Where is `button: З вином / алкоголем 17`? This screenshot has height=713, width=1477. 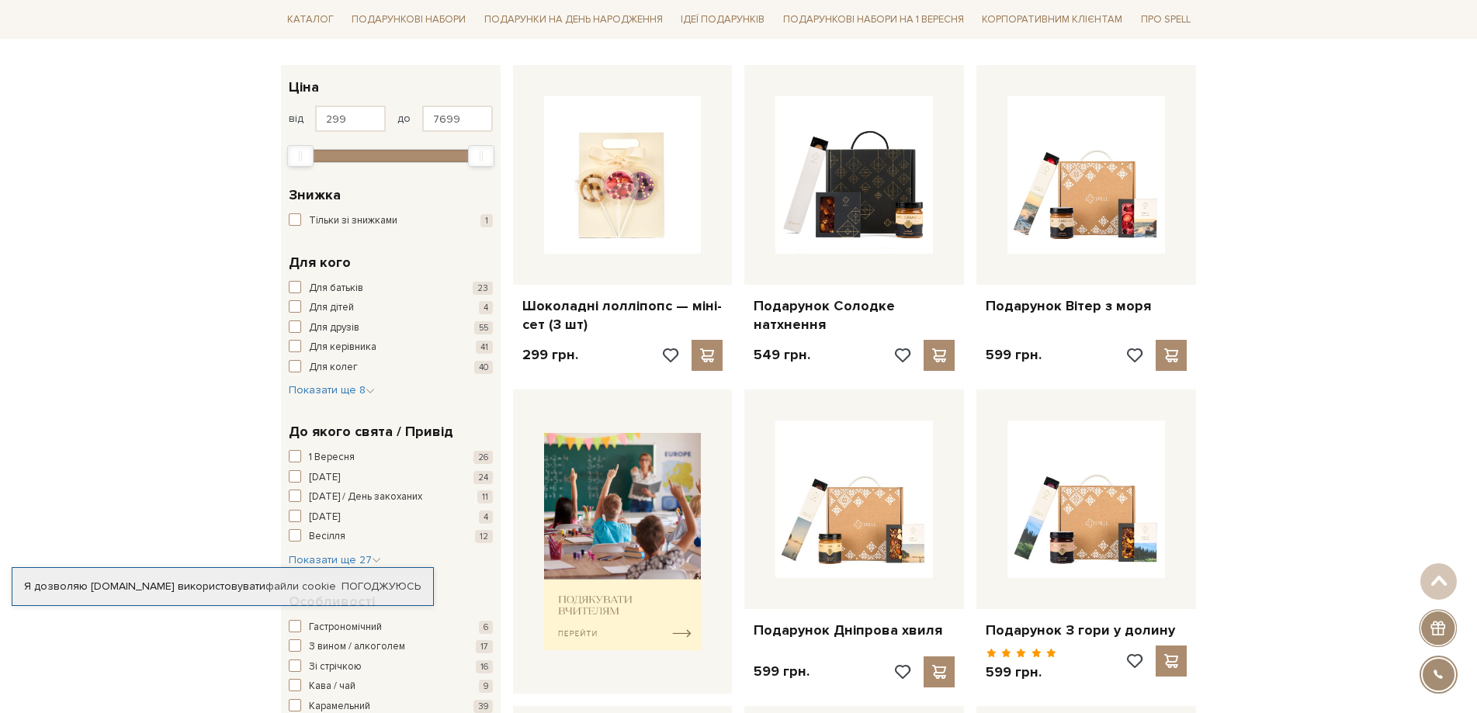 button: З вином / алкоголем 17 is located at coordinates (390, 647).